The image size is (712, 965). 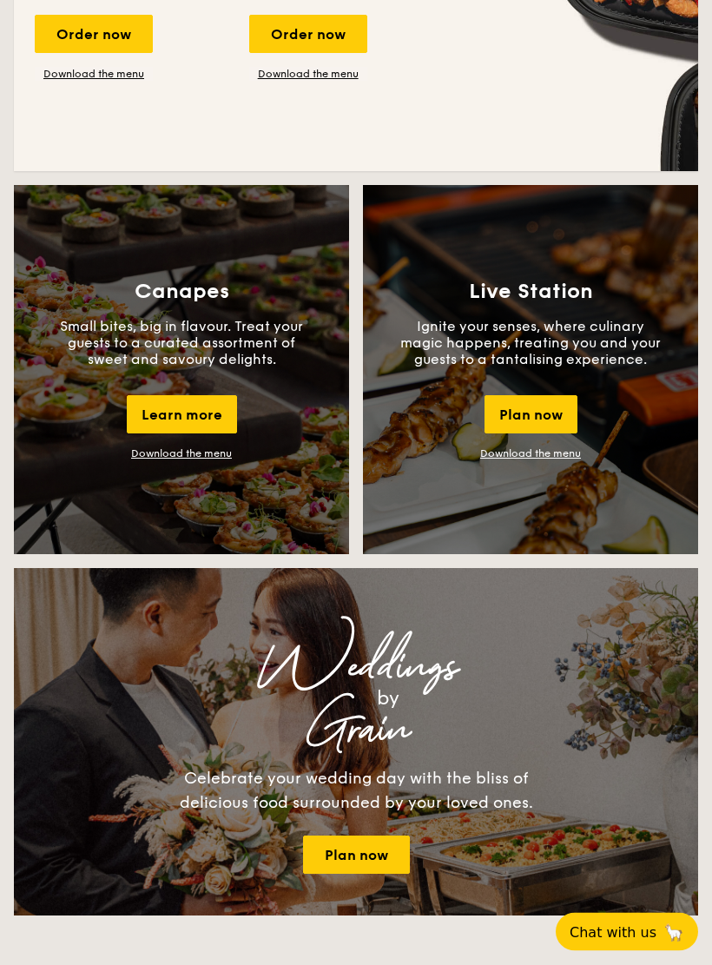 What do you see at coordinates (356, 855) in the screenshot?
I see `a: Plan now` at bounding box center [356, 855].